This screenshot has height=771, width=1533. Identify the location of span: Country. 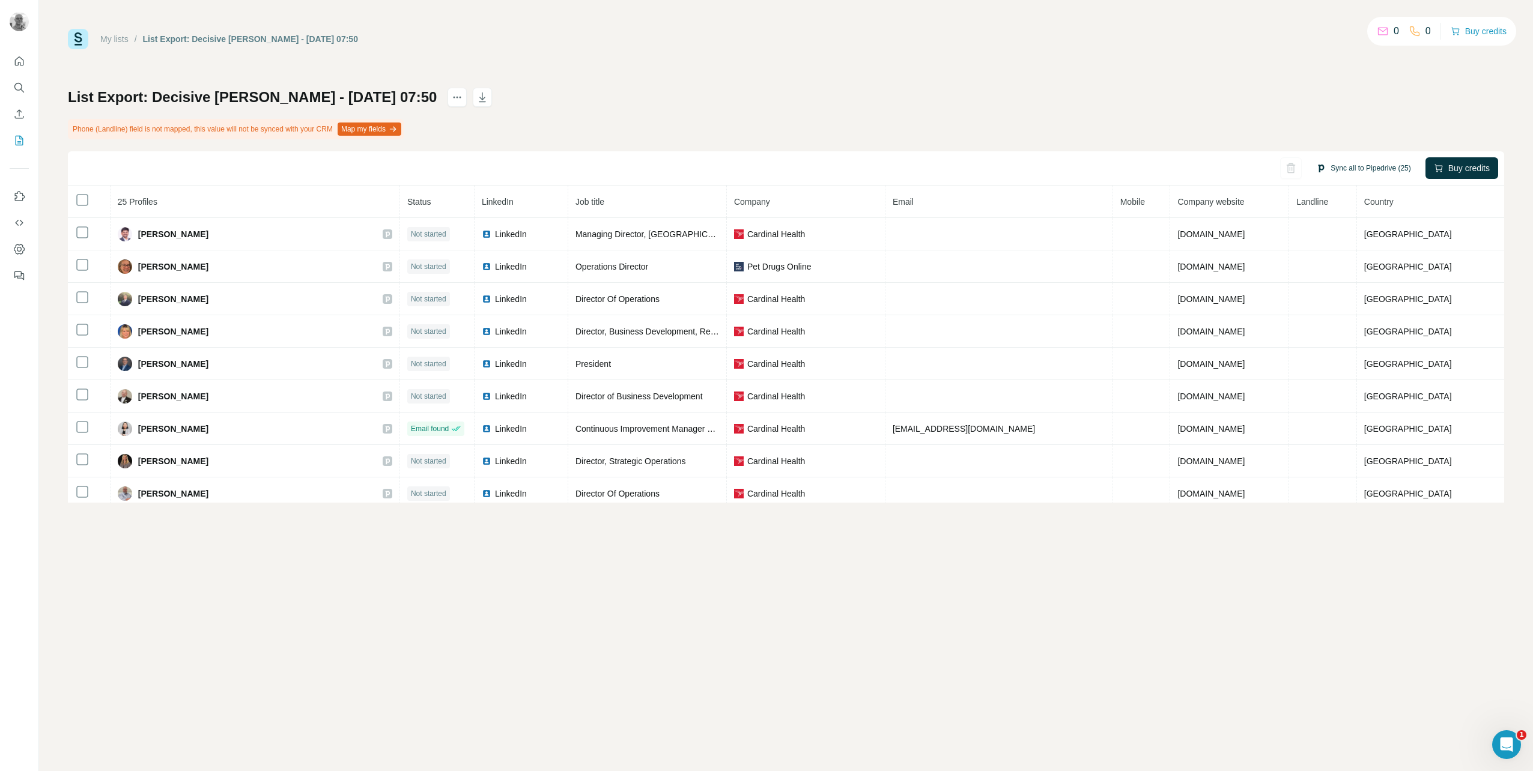
(1378, 202).